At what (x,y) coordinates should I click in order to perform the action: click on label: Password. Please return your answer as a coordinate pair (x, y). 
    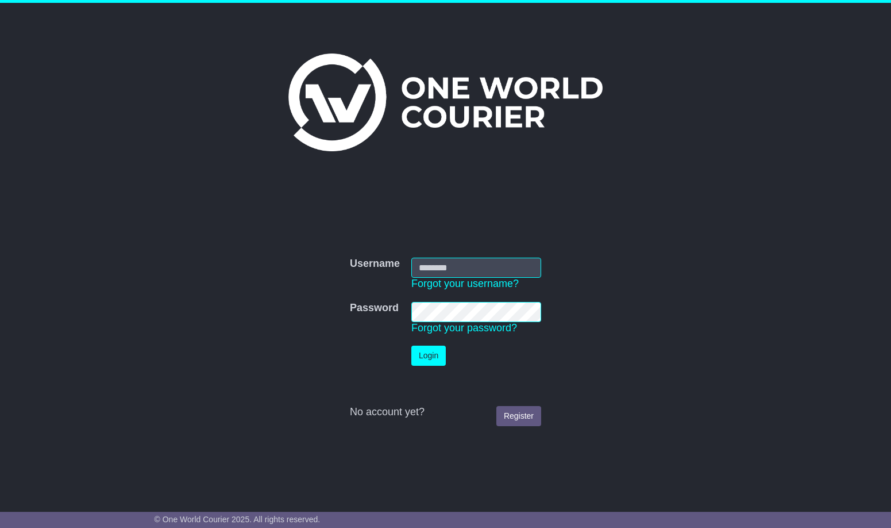
    Looking at the image, I should click on (374, 308).